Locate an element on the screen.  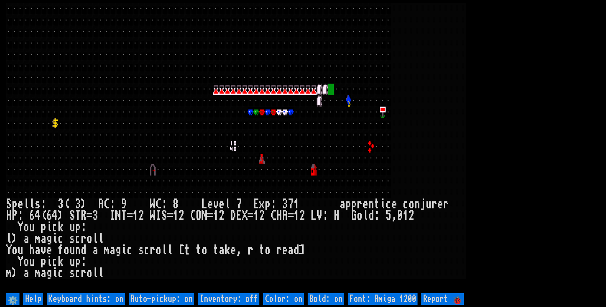
div: D is located at coordinates (233, 216).